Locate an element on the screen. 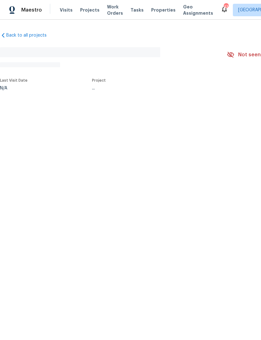  span: Projects is located at coordinates (90, 10).